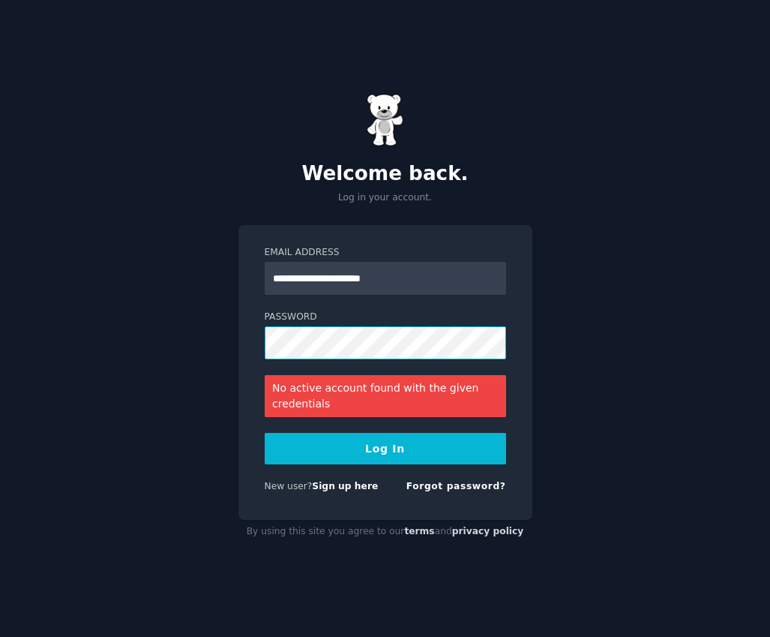 This screenshot has height=637, width=770. What do you see at coordinates (386, 198) in the screenshot?
I see `p: Log in your account.` at bounding box center [386, 198].